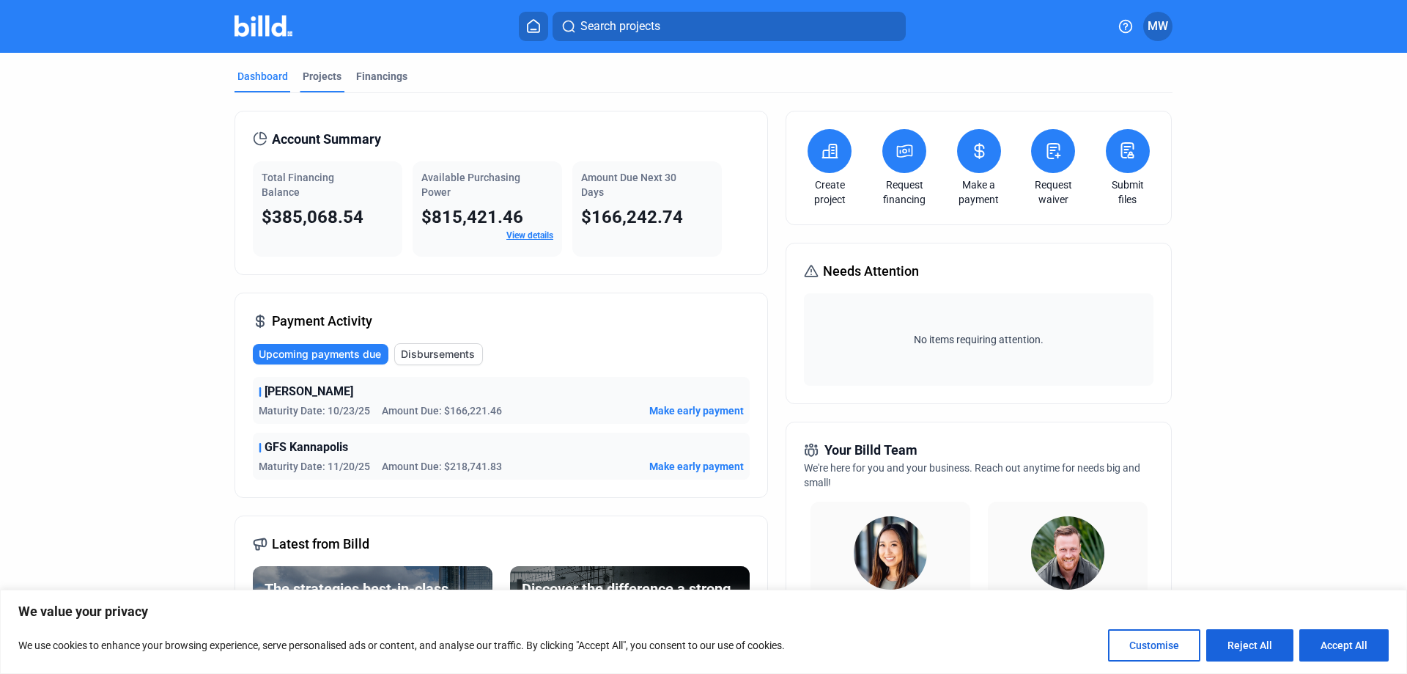 This screenshot has height=674, width=1407. What do you see at coordinates (322, 76) in the screenshot?
I see `div: Projects` at bounding box center [322, 76].